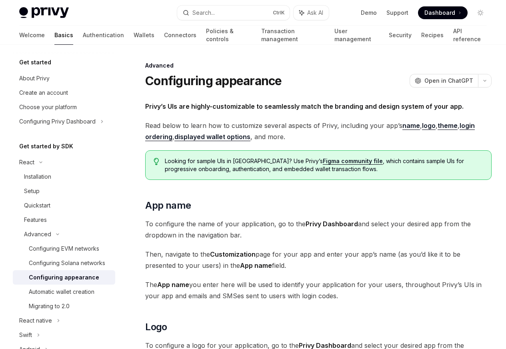  Describe the element at coordinates (432, 35) in the screenshot. I see `a: Recipes` at that location.